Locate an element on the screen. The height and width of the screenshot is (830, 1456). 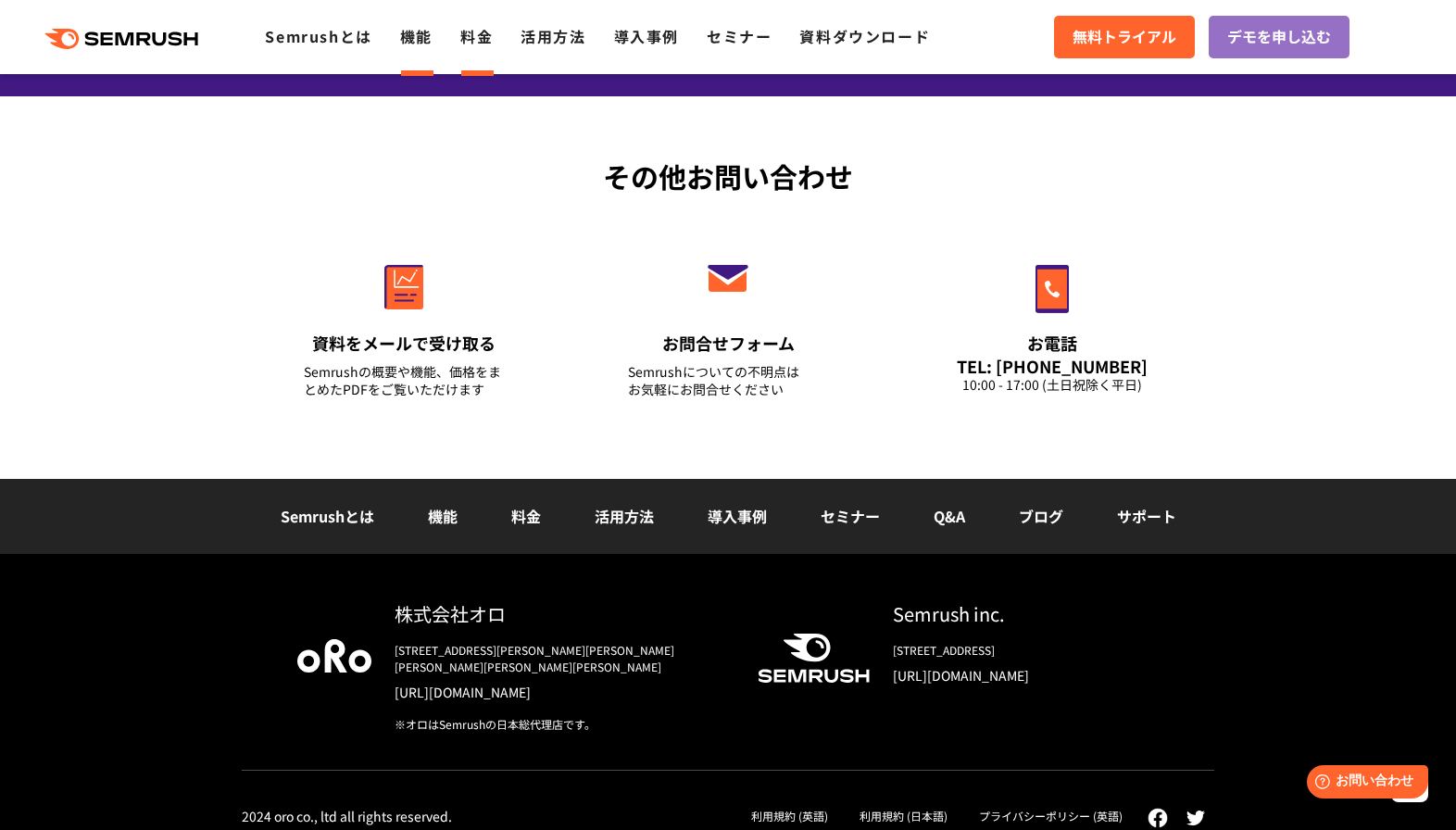
img: website_grey.svg is located at coordinates (37, 57).